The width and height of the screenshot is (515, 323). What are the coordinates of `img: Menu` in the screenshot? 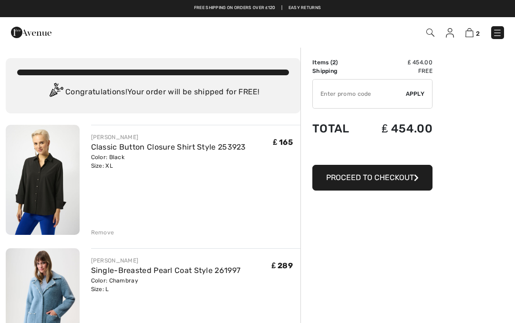 It's located at (498, 33).